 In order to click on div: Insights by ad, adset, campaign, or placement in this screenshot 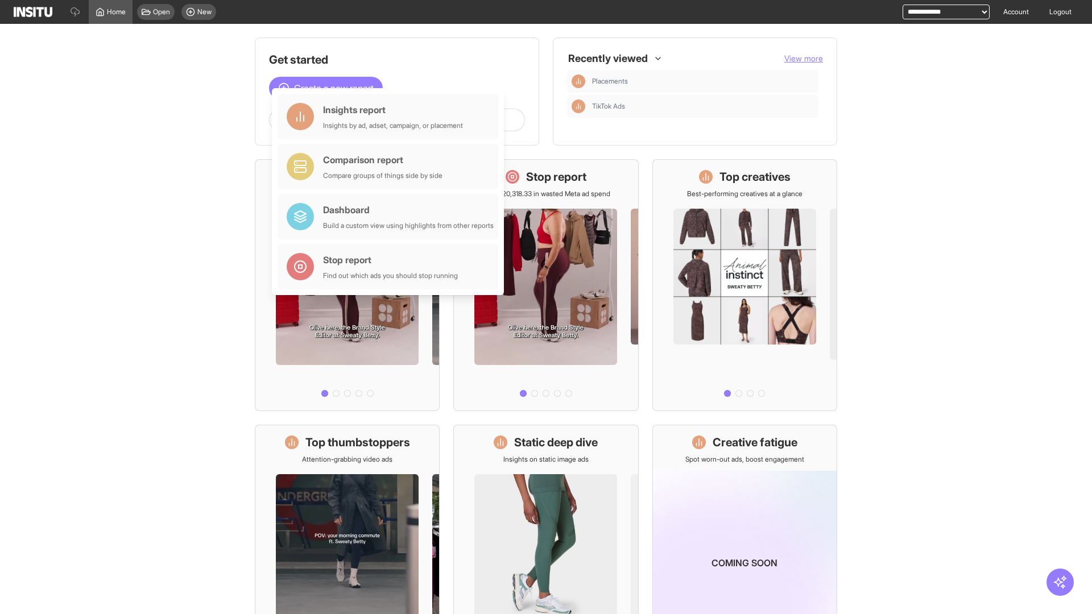, I will do `click(393, 126)`.